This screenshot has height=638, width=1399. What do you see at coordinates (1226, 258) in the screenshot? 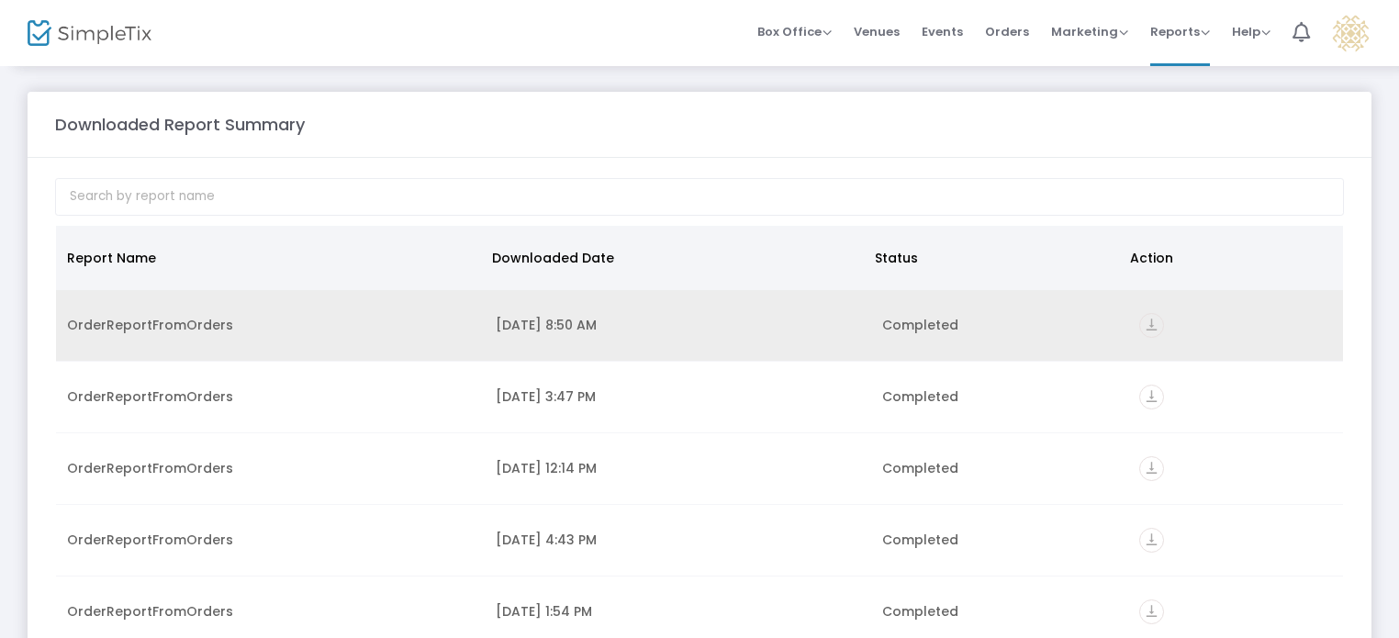
I see `th: Action` at bounding box center [1226, 258].